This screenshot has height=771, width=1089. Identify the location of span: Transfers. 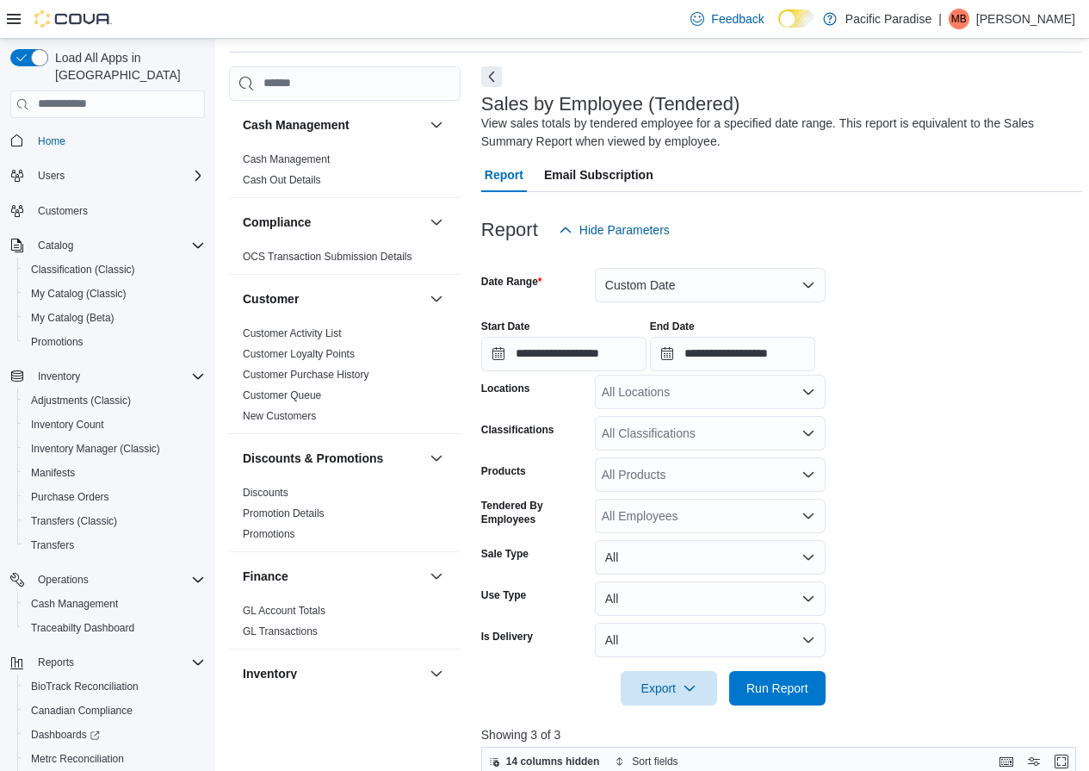
(115, 545).